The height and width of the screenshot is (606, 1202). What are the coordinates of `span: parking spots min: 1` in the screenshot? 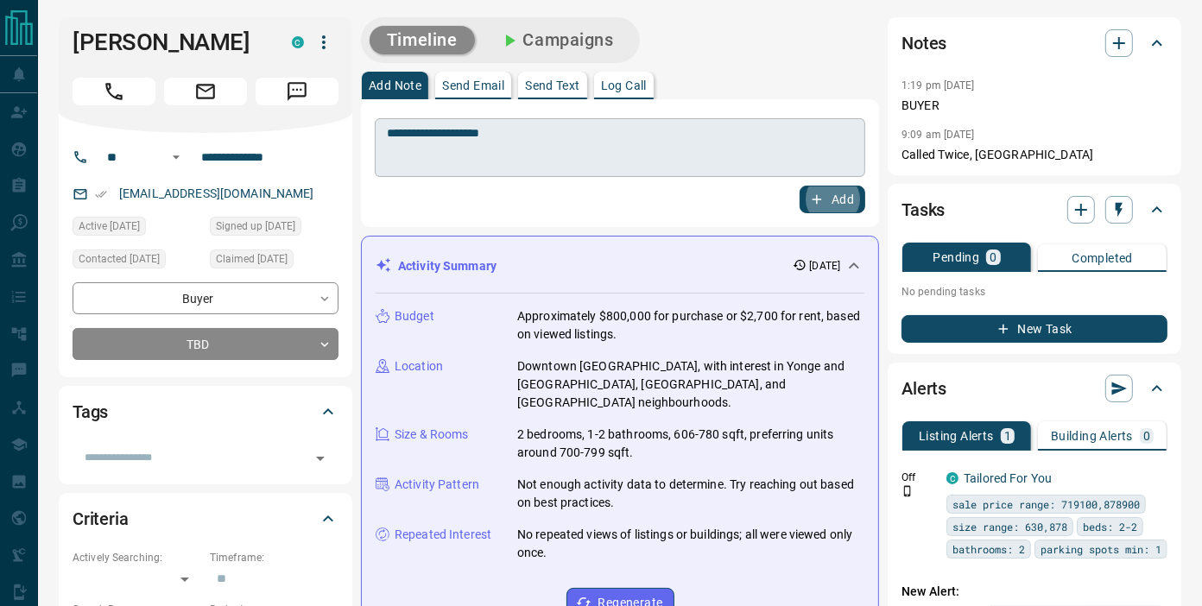 It's located at (1101, 549).